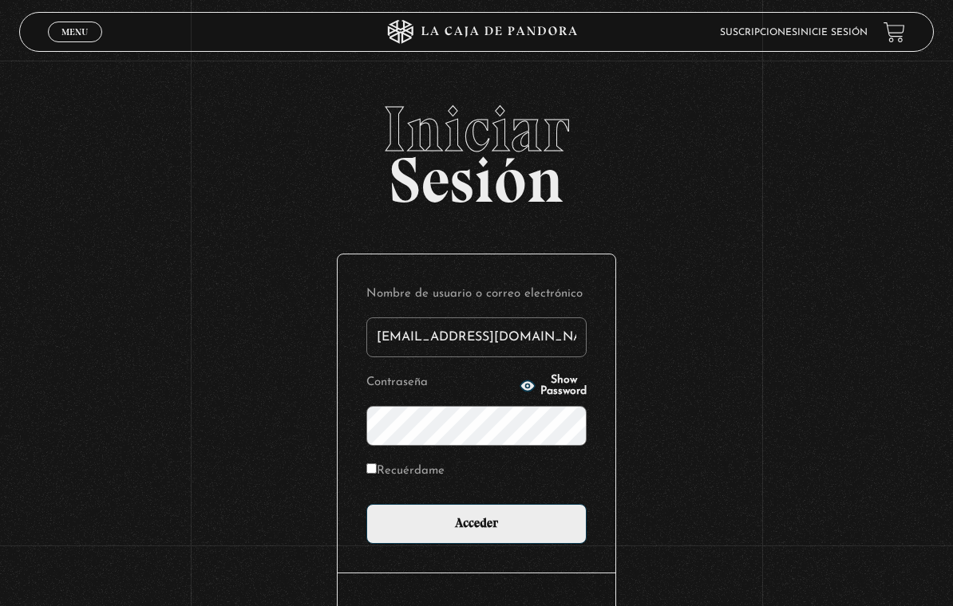  Describe the element at coordinates (440, 382) in the screenshot. I see `label: Contraseña` at that location.